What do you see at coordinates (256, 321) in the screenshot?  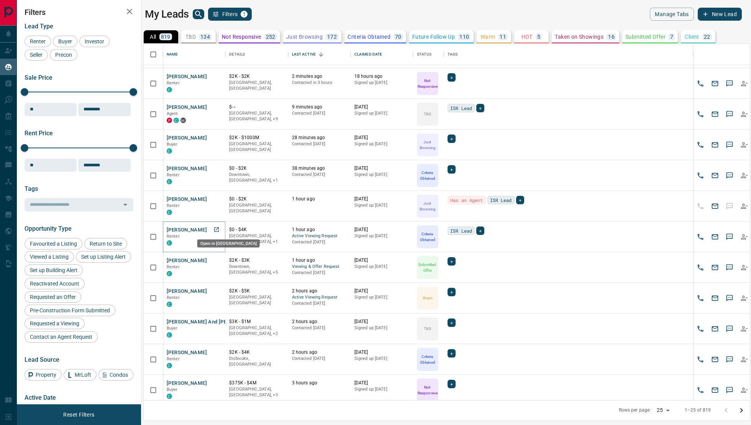 I see `p: $3K - $1M` at bounding box center [256, 321].